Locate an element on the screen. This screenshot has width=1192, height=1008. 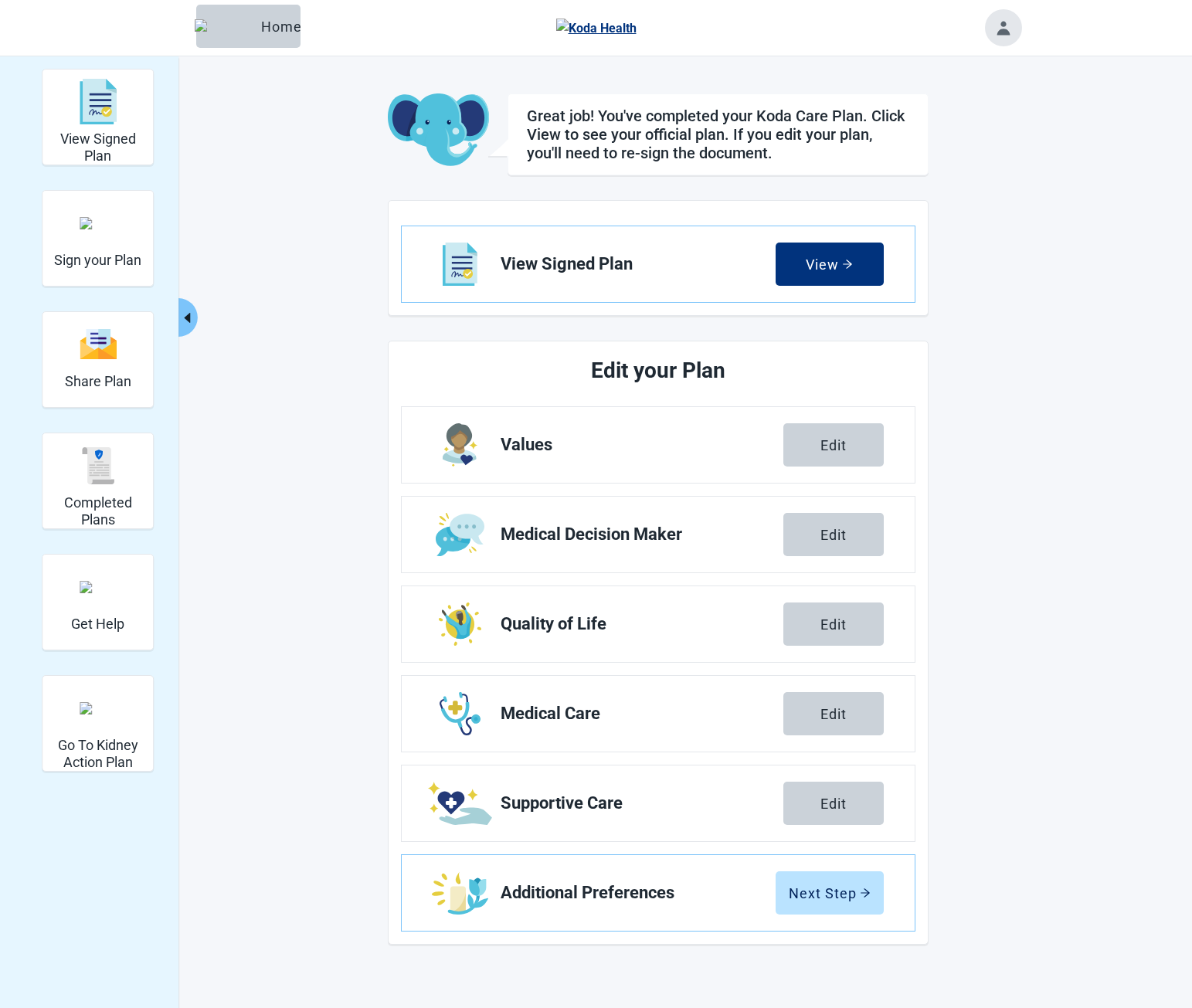
h2: Share Plan is located at coordinates (98, 381).